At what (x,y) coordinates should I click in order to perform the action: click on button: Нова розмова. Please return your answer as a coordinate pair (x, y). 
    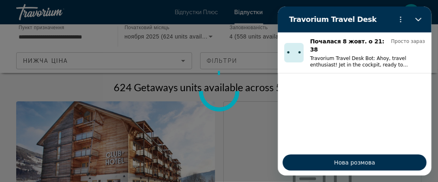
    Looking at the image, I should click on (77, 156).